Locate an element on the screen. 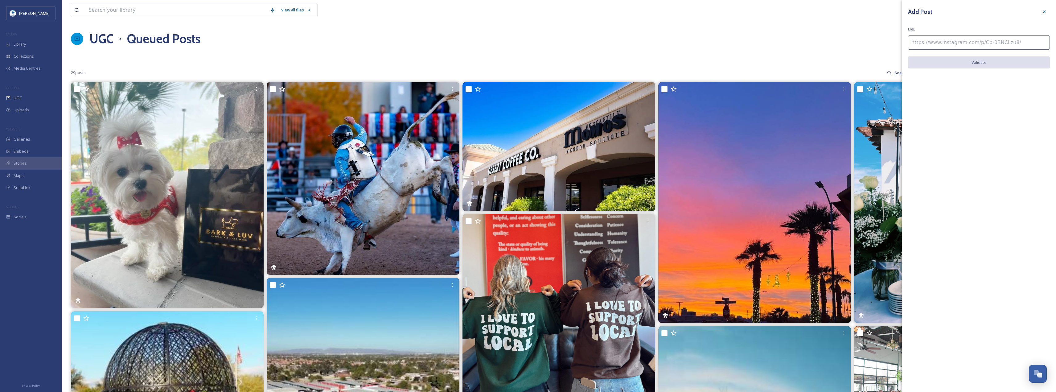  button: Open Chat is located at coordinates (1038, 374).